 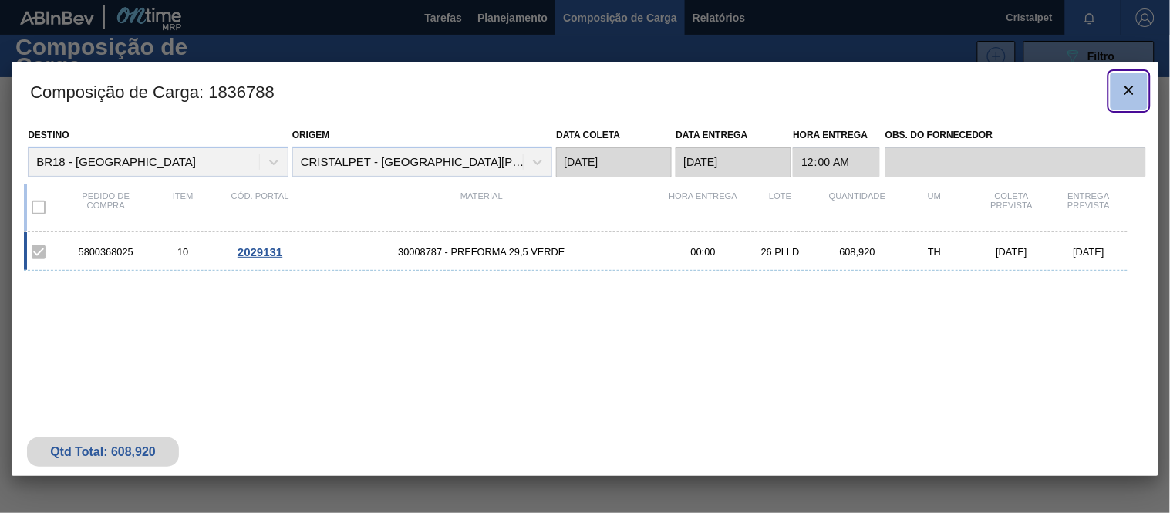 I want to click on div: Pedido de compra, so click(x=106, y=207).